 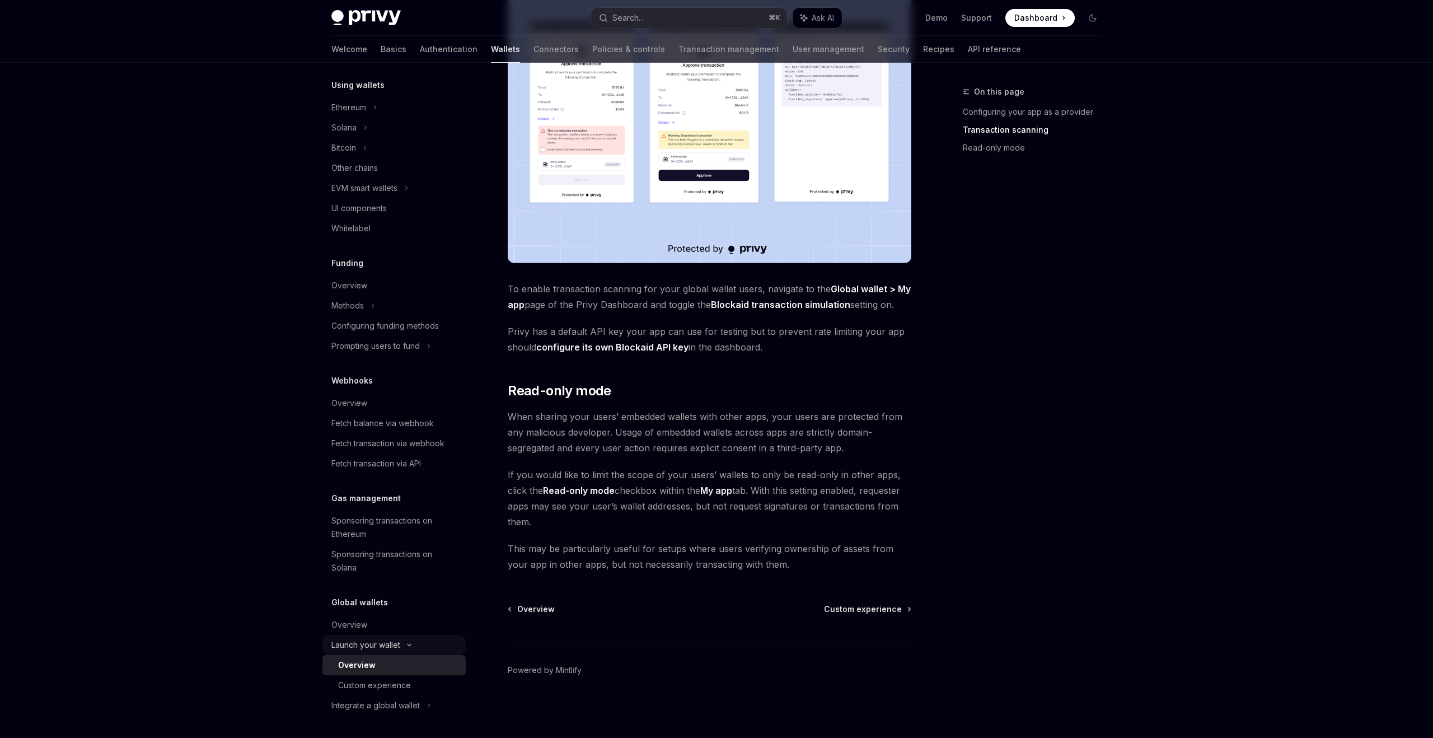 What do you see at coordinates (716, 490) in the screenshot?
I see `a: My app` at bounding box center [716, 490].